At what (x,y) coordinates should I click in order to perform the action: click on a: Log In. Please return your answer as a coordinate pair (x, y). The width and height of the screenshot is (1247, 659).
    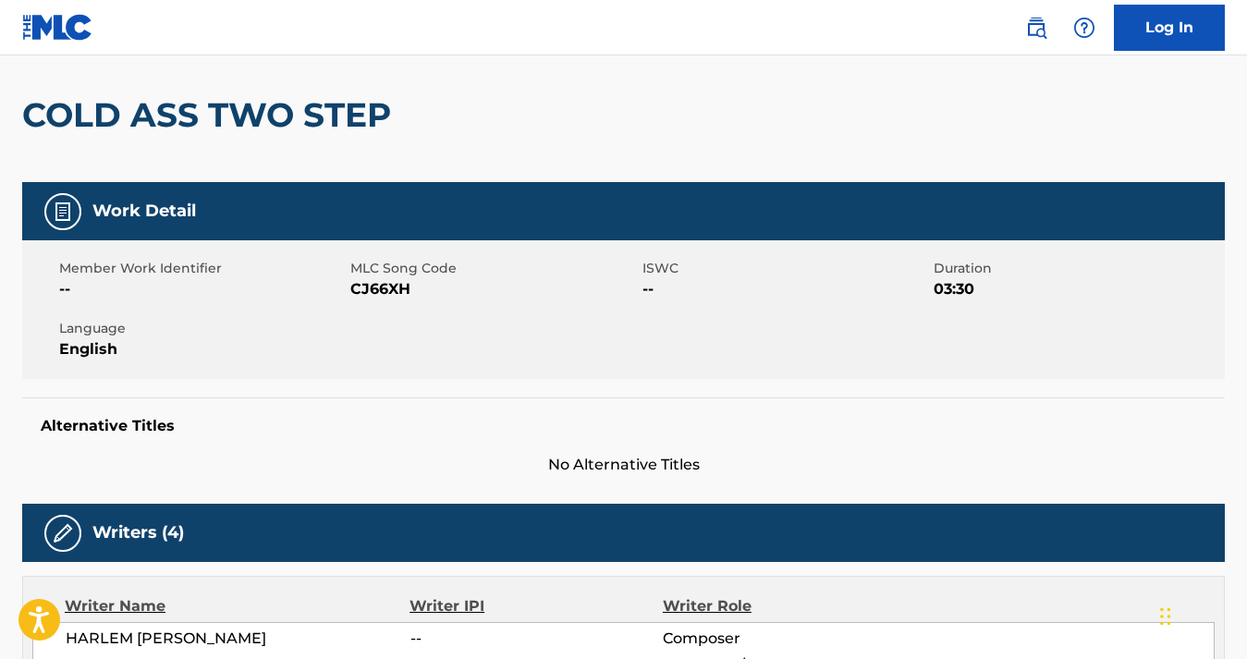
    Looking at the image, I should click on (1169, 28).